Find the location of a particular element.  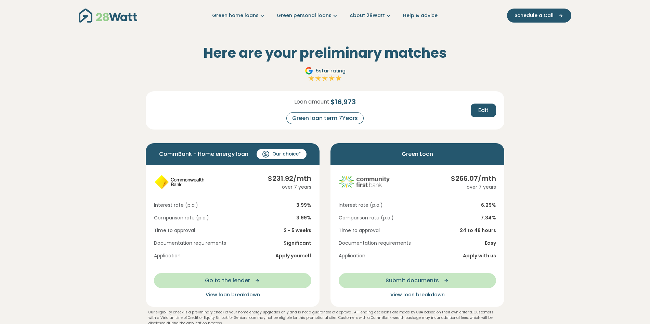

span: Green Loan is located at coordinates (417, 154).